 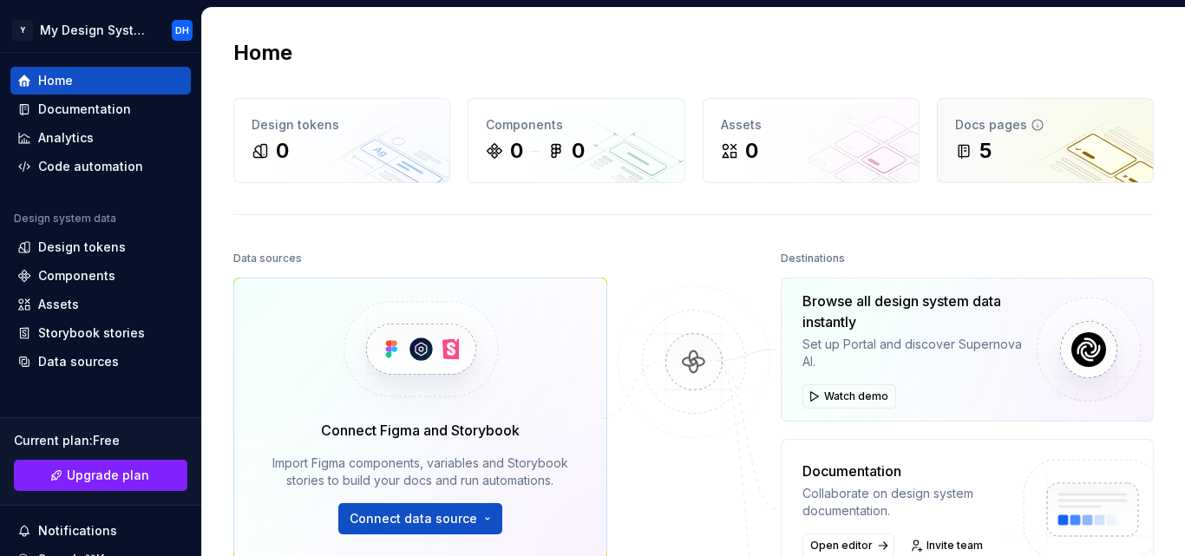 I want to click on span: Open editor, so click(x=841, y=546).